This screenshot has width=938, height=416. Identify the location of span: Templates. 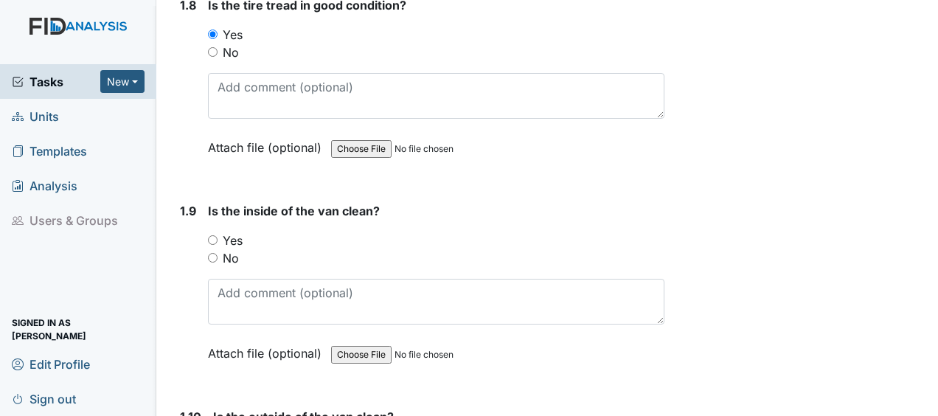
(49, 150).